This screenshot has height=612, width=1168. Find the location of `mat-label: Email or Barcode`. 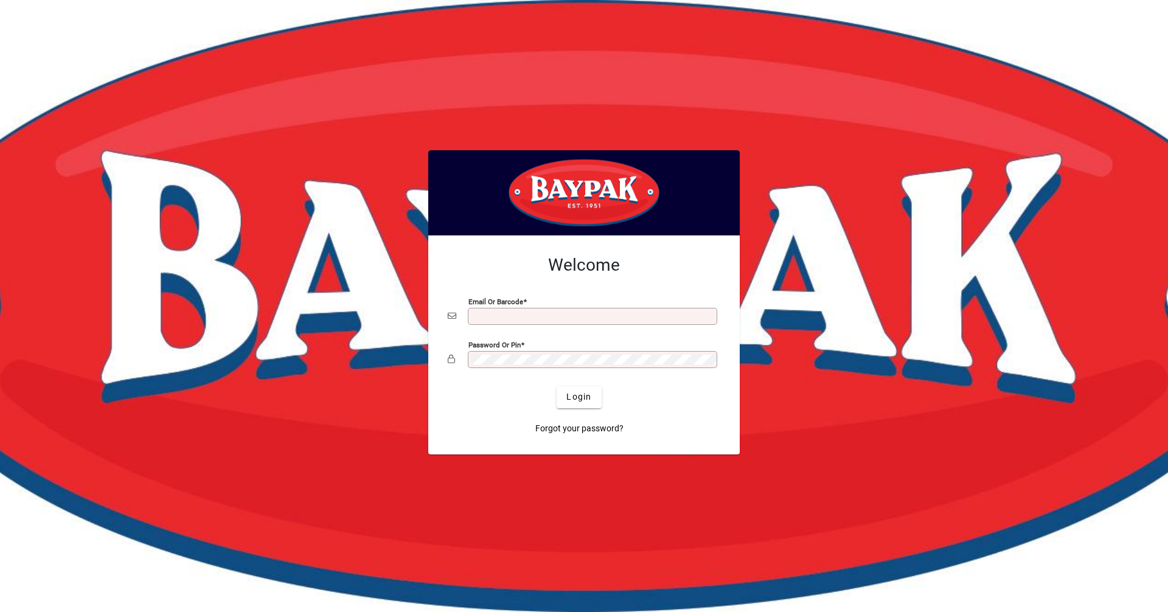

mat-label: Email or Barcode is located at coordinates (496, 301).